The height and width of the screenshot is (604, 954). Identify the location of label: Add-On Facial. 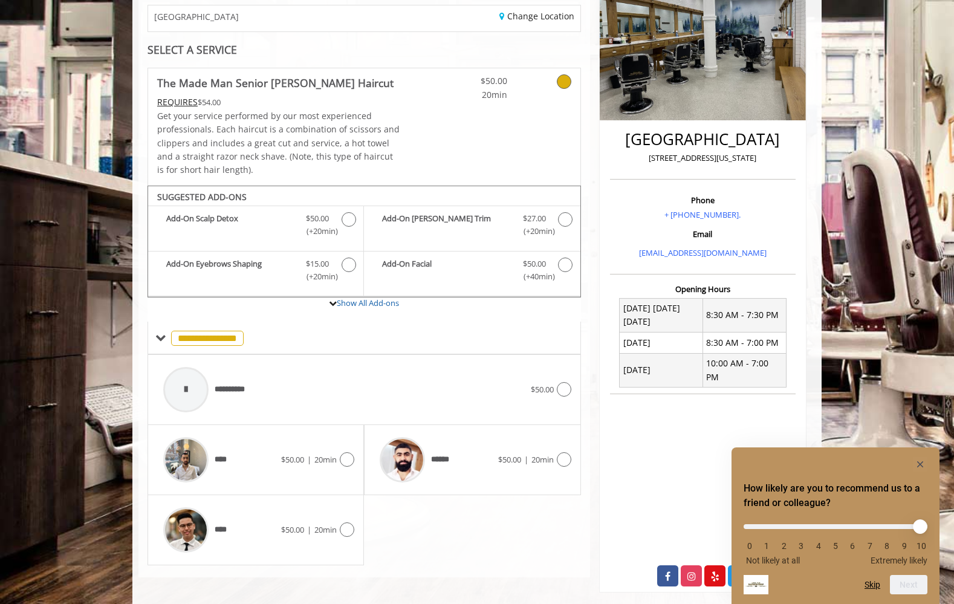
(472, 271).